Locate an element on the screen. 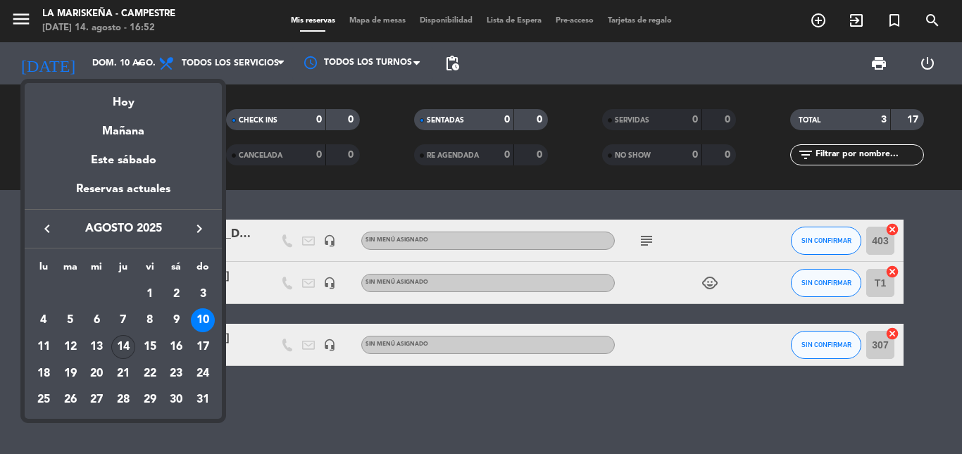 The image size is (962, 454). div: 28 is located at coordinates (123, 401).